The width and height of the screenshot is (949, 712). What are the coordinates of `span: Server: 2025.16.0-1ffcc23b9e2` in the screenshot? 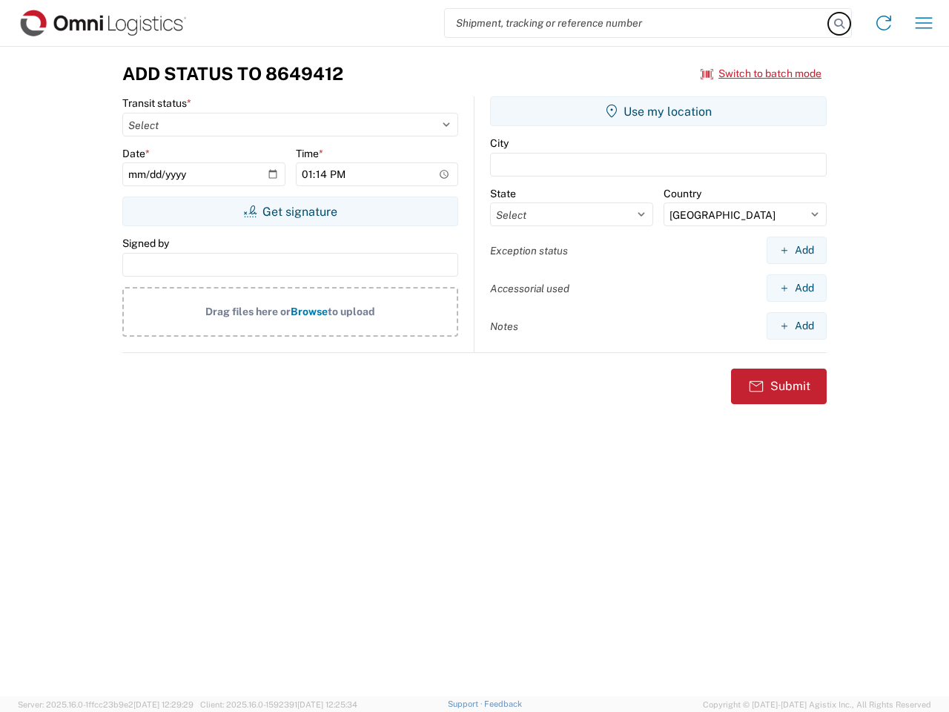 It's located at (105, 704).